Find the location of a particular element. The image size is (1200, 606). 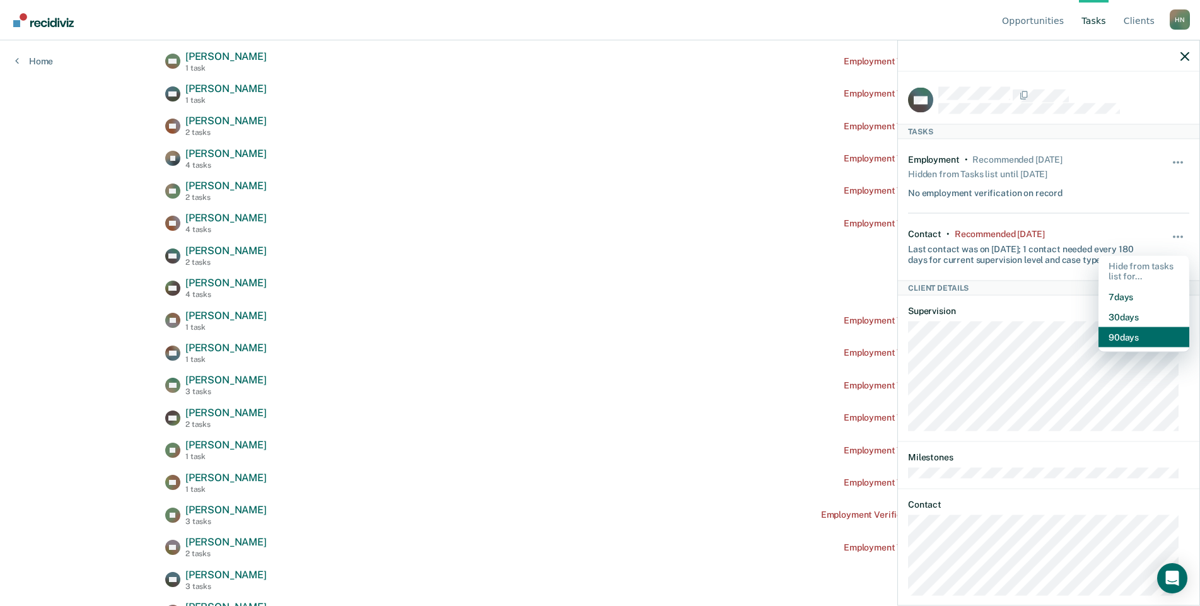

div: No employment verification on record is located at coordinates (985, 190).